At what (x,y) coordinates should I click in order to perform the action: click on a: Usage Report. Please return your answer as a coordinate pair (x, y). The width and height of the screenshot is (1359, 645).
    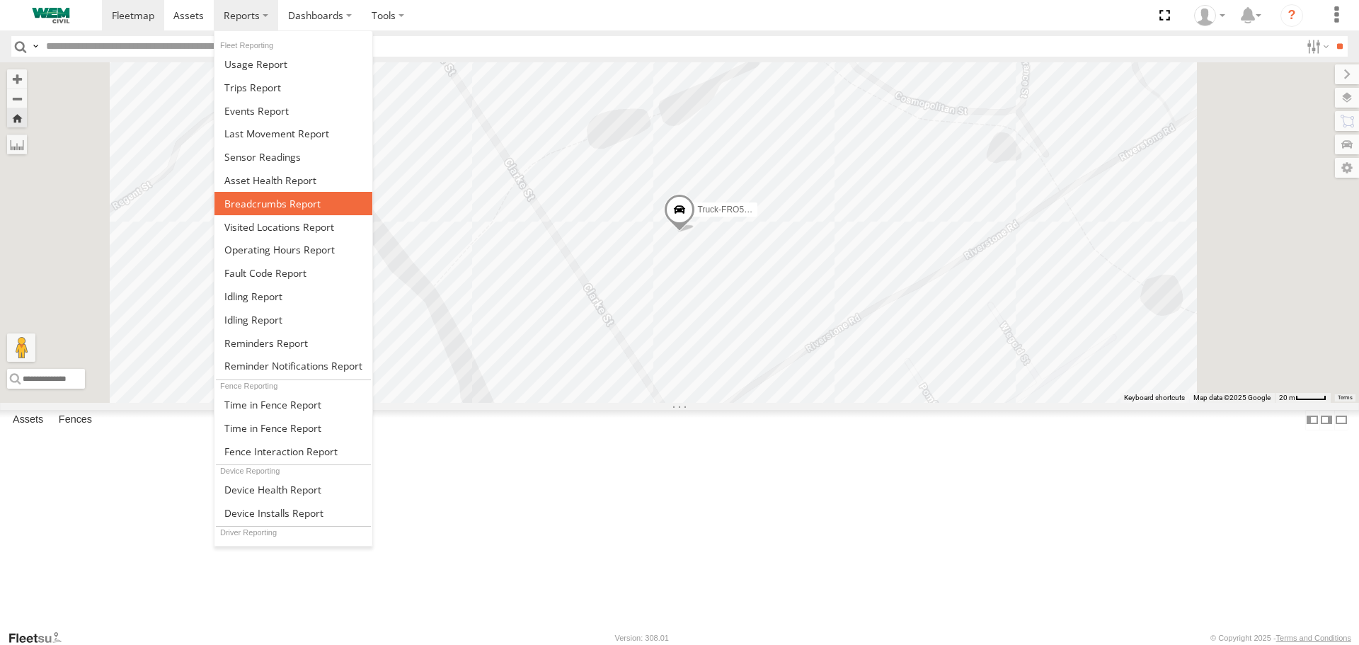
    Looking at the image, I should click on (293, 64).